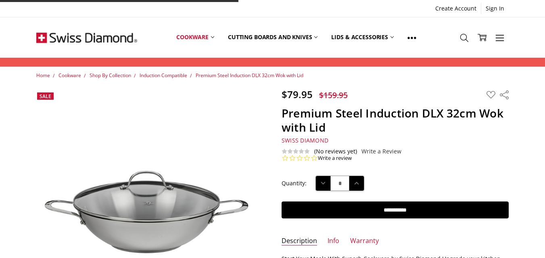 Image resolution: width=545 pixels, height=258 pixels. I want to click on a: Induction Compatible, so click(163, 75).